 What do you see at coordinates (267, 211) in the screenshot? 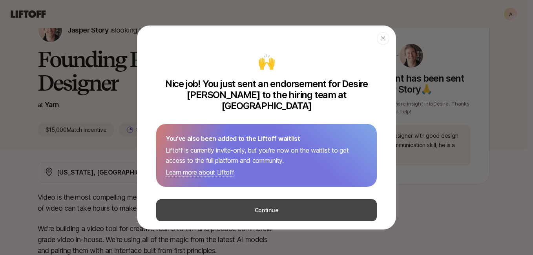
I see `button: Continue` at bounding box center [267, 211].